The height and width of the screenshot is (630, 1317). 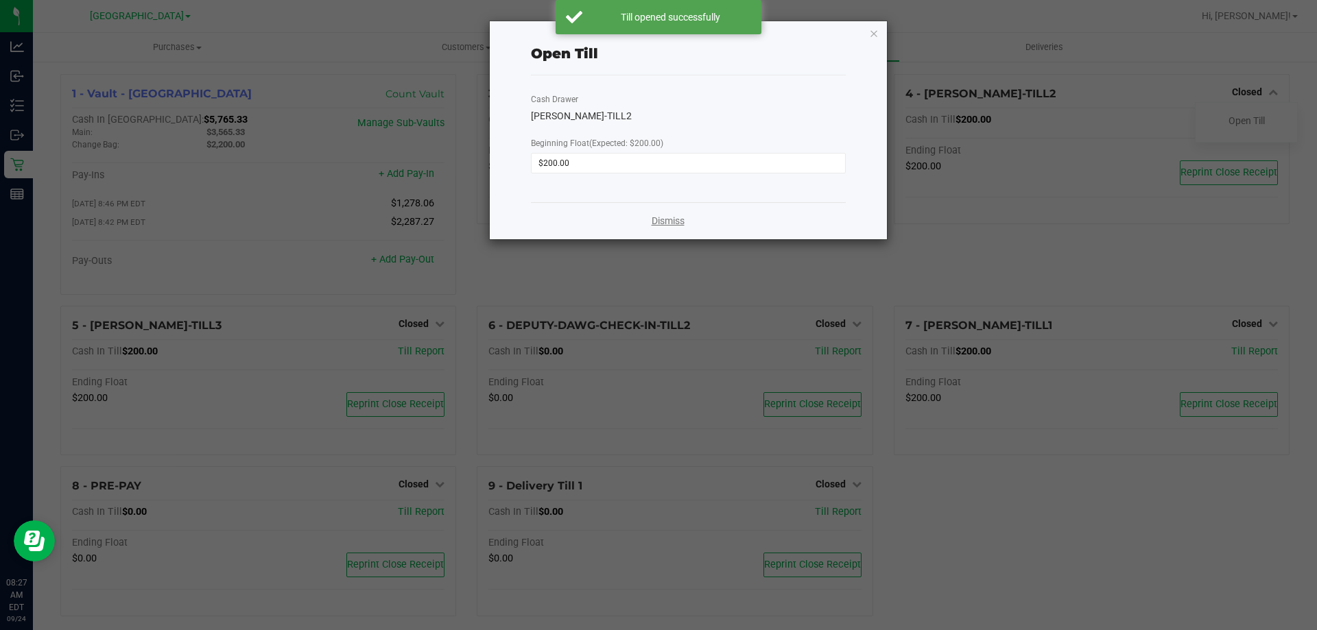 What do you see at coordinates (668, 221) in the screenshot?
I see `a: Dismiss` at bounding box center [668, 221].